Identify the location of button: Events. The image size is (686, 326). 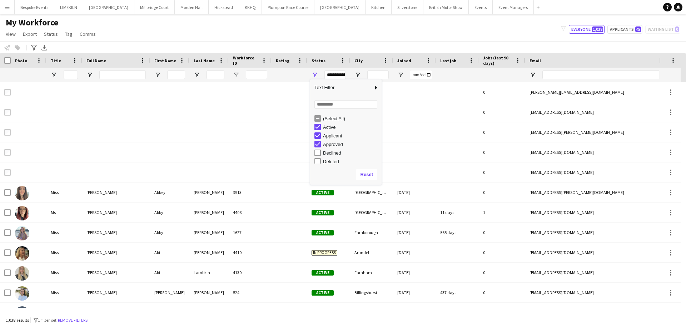
(481, 7).